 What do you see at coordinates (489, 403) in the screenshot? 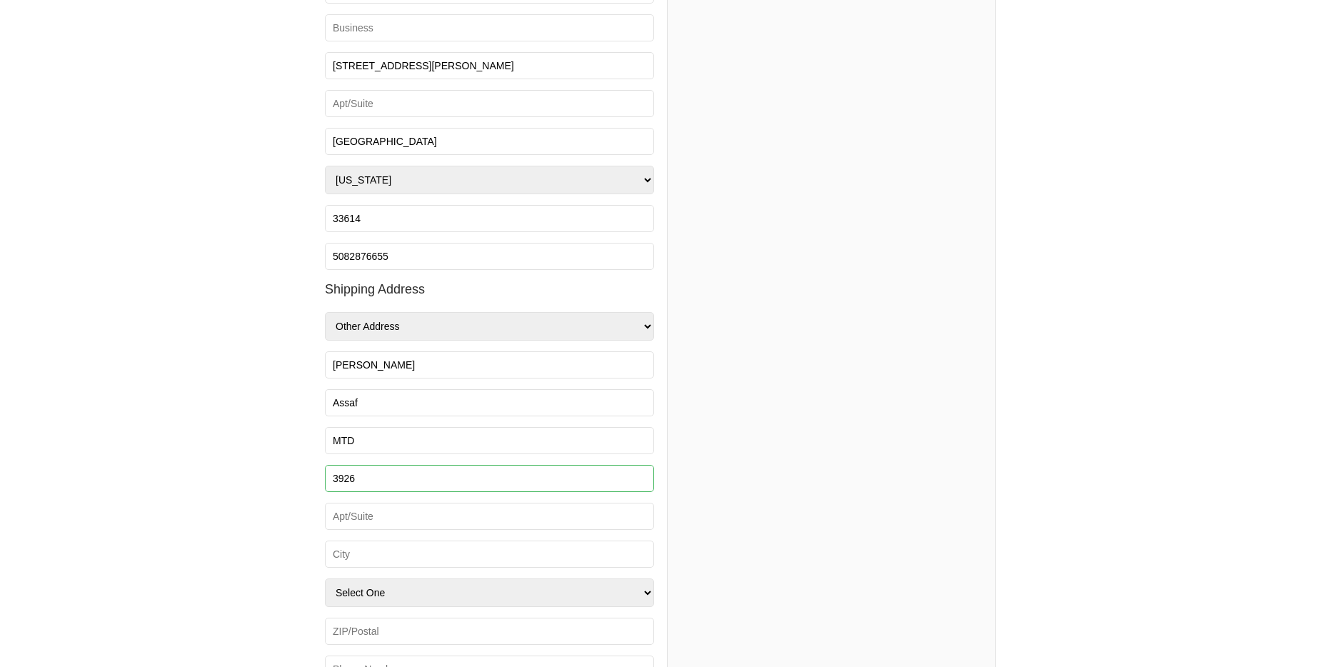
I see `input: Last Name` at bounding box center [489, 403].